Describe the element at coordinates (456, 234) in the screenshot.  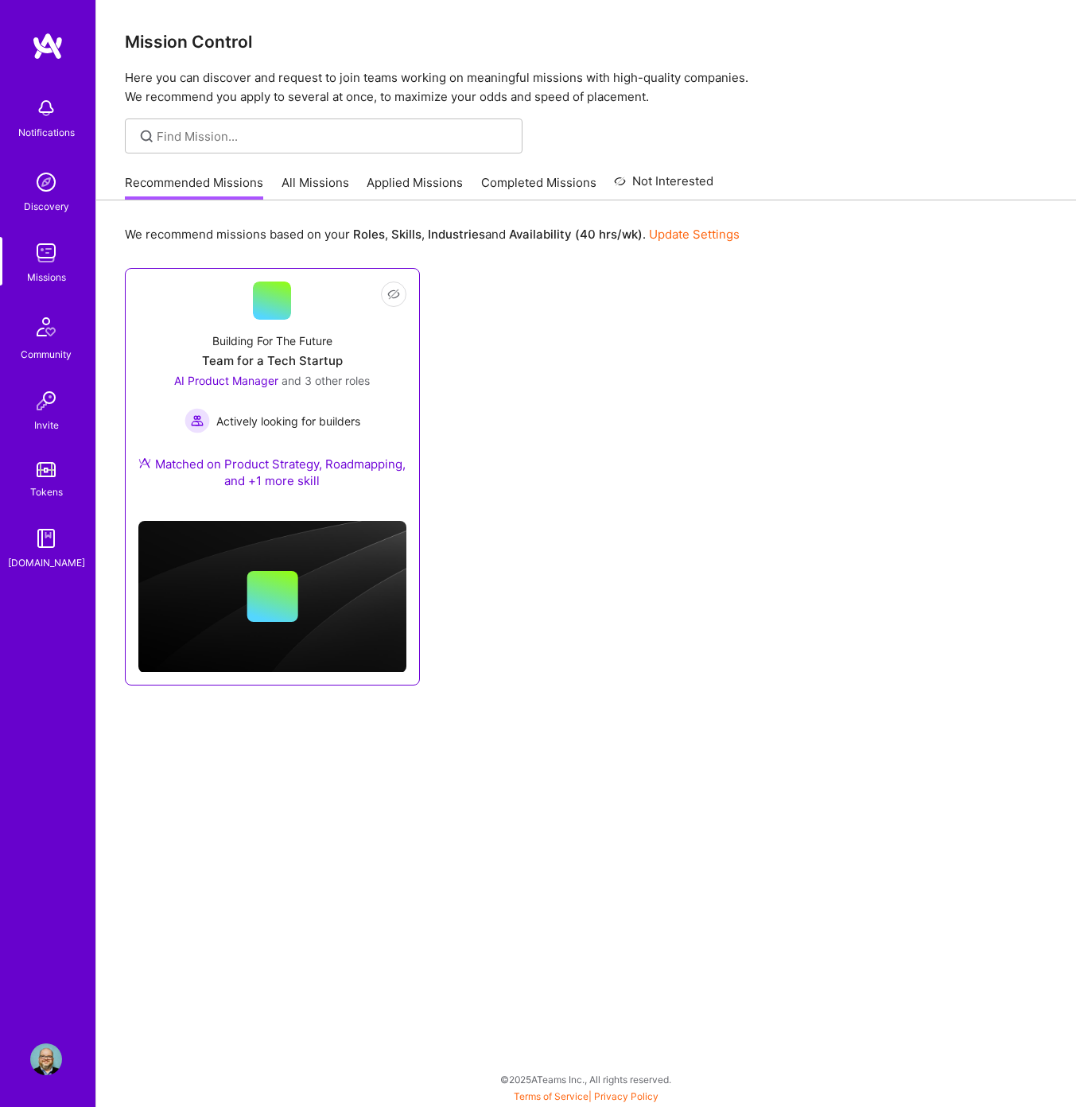
I see `b: Industries` at that location.